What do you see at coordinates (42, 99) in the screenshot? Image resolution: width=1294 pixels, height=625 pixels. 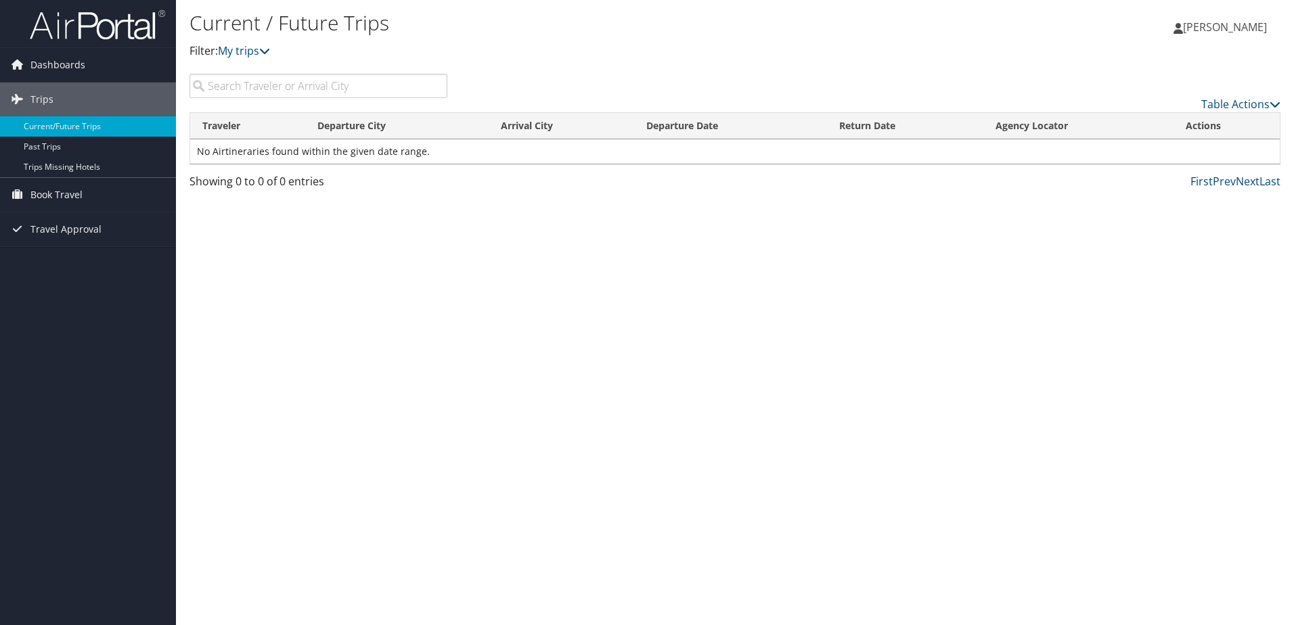 I see `span: Trips` at bounding box center [42, 99].